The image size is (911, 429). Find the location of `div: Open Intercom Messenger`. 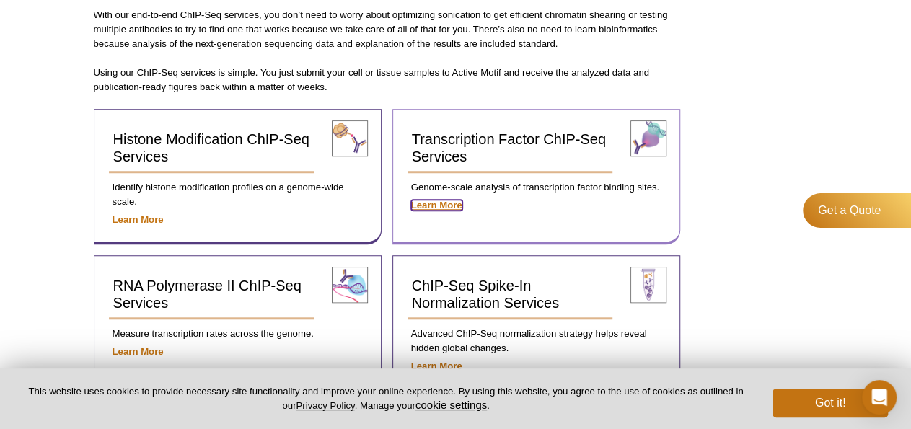

div: Open Intercom Messenger is located at coordinates (879, 397).